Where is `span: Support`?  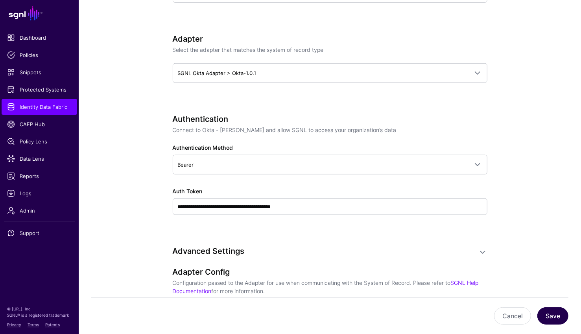 span: Support is located at coordinates (39, 233).